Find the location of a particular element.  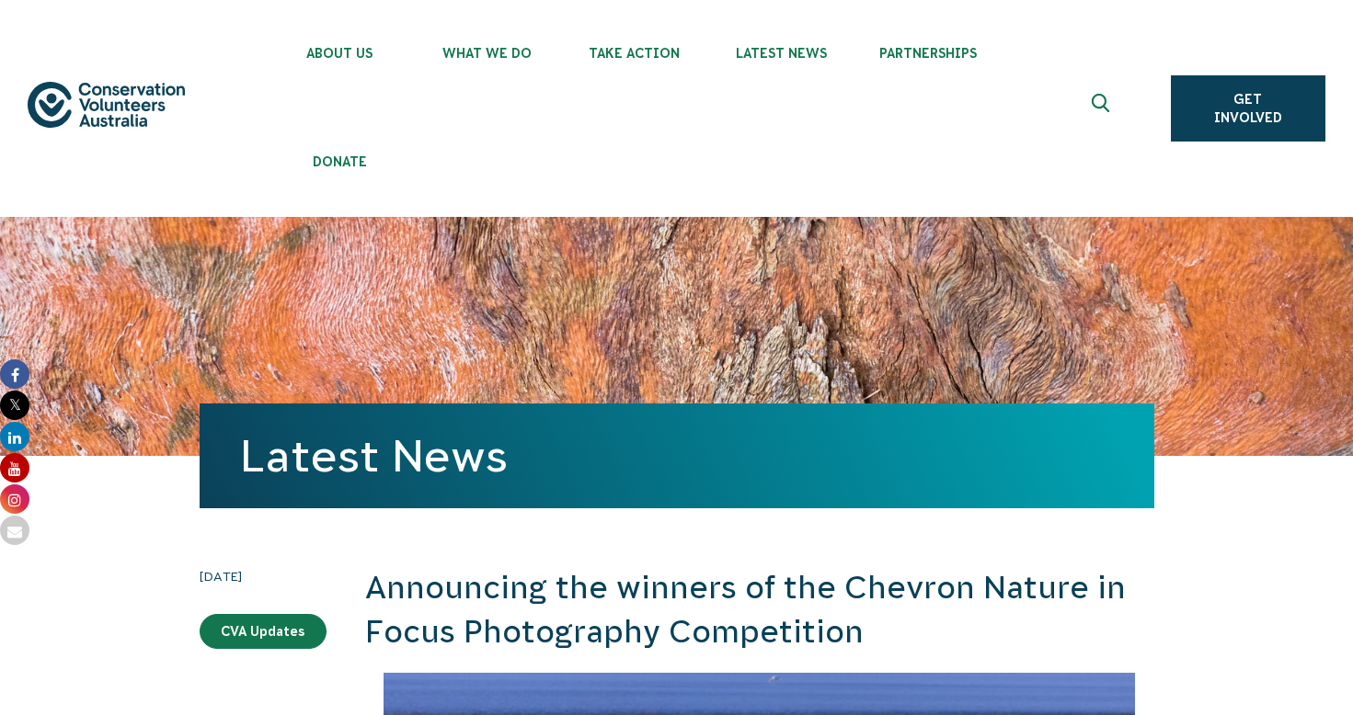

span: Partnerships is located at coordinates (928, 53).